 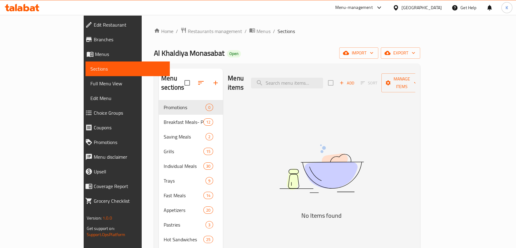 I want to click on span: 9, so click(x=209, y=180).